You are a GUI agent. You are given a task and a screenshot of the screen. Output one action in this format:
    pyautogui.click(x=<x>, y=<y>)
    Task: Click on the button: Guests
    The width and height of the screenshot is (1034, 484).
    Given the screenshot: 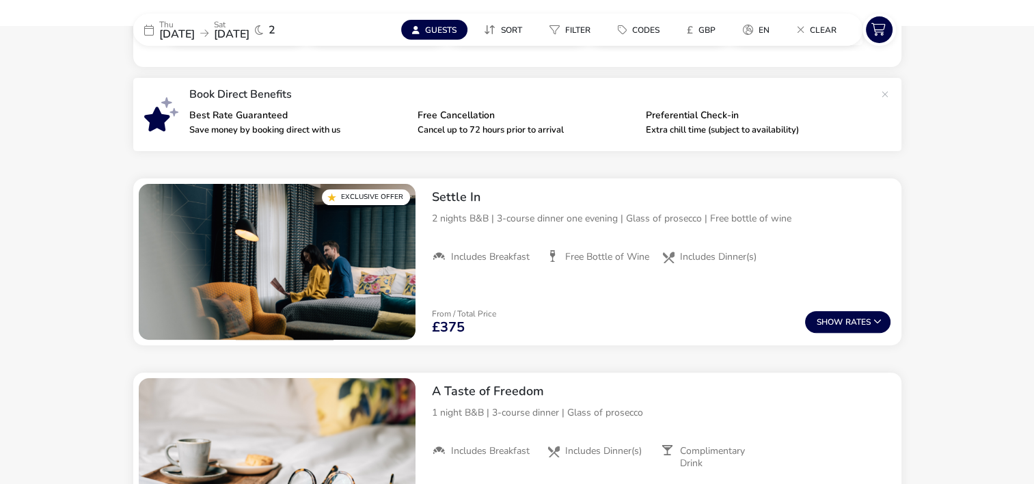 What is the action you would take?
    pyautogui.click(x=434, y=29)
    